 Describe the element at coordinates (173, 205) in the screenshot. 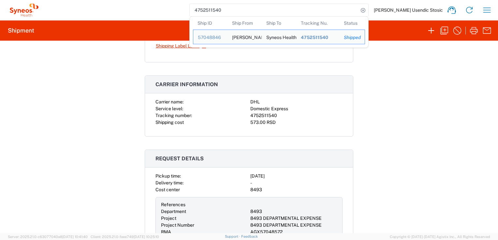

I see `span: References` at that location.